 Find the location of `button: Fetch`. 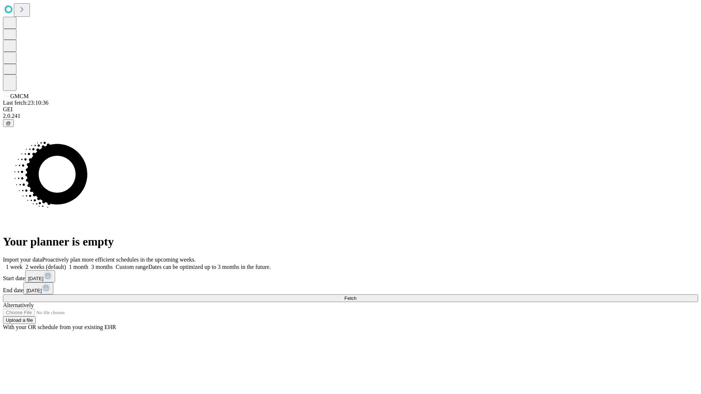

button: Fetch is located at coordinates (350, 298).